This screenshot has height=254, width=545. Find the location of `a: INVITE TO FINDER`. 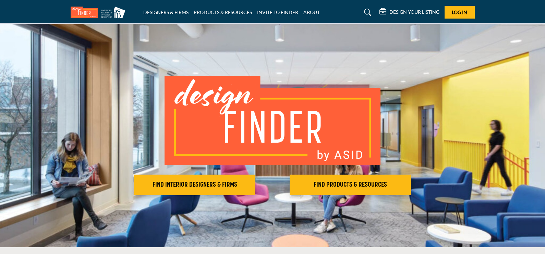

a: INVITE TO FINDER is located at coordinates (278, 12).